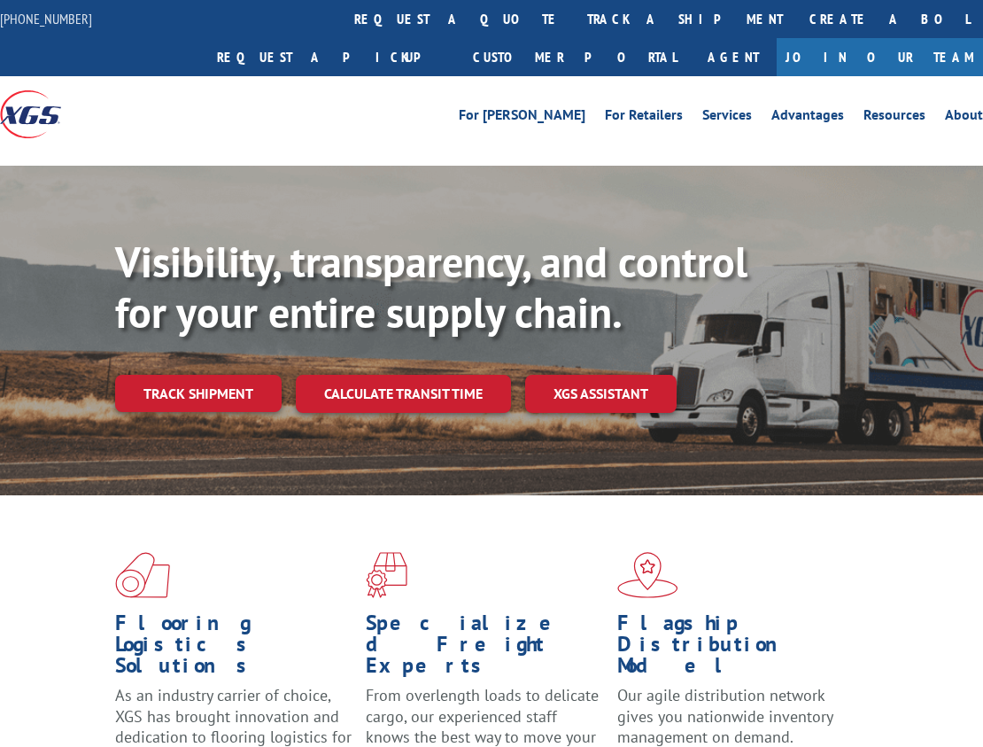 Image resolution: width=983 pixels, height=747 pixels. What do you see at coordinates (736, 648) in the screenshot?
I see `h1: Flagship Distribution Model` at bounding box center [736, 648].